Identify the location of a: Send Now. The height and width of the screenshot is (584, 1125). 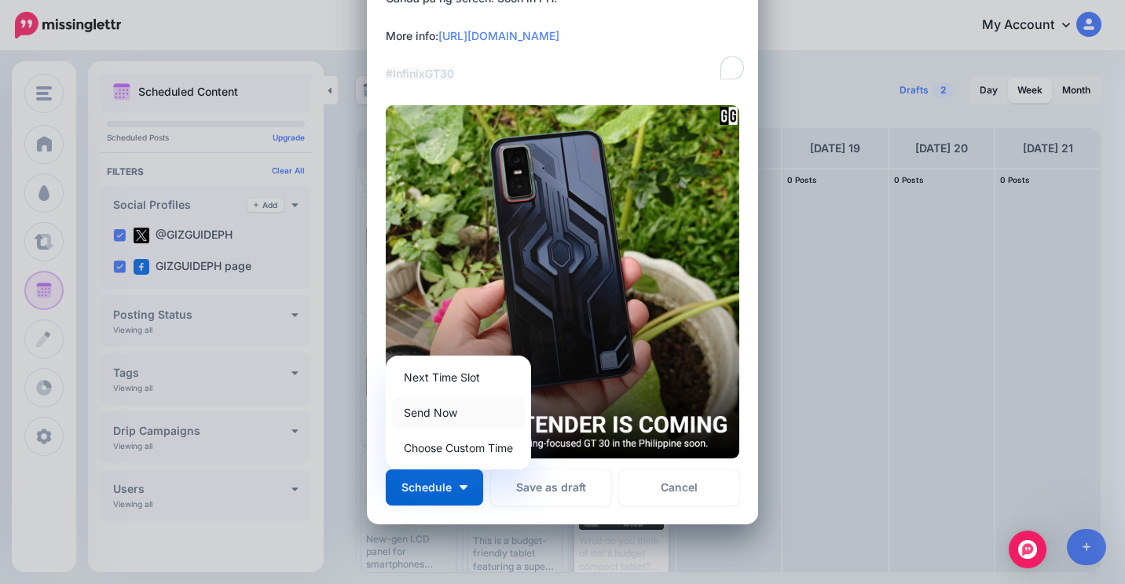
(458, 412).